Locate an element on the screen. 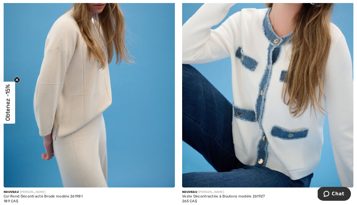 This screenshot has width=357, height=205. button: Close teaser is located at coordinates (17, 80).